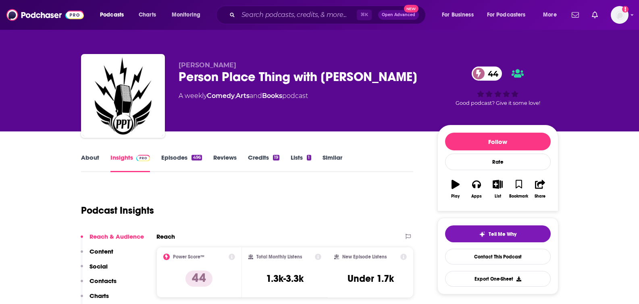  I want to click on span: Logged in as lkingsley, so click(619, 15).